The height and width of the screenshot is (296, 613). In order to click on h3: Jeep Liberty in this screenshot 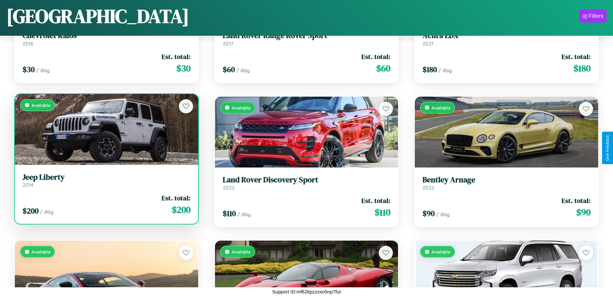, I will do `click(106, 177)`.